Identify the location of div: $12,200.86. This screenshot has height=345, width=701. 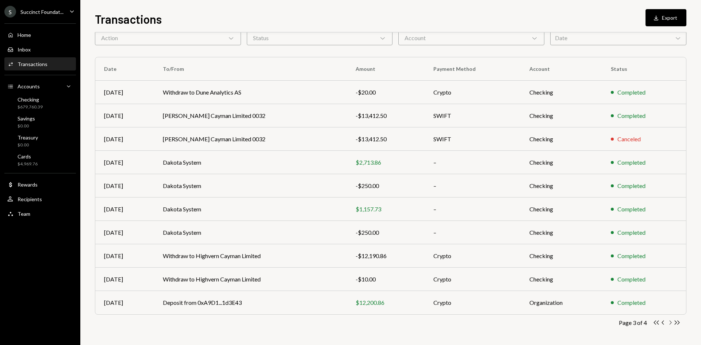
(386, 303).